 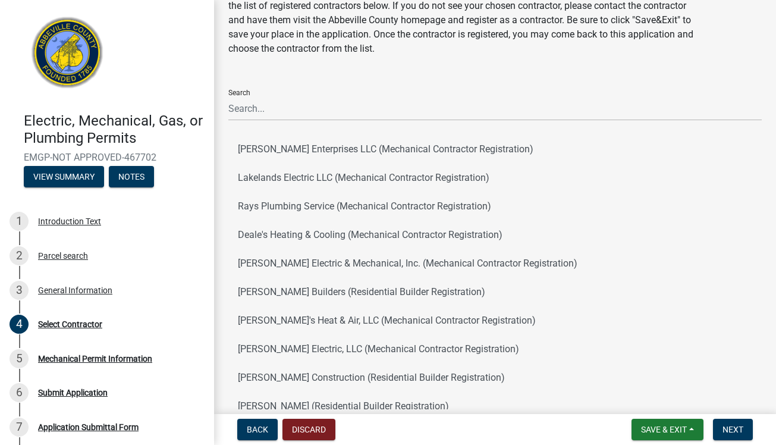 I want to click on div: Submit Application, so click(x=73, y=393).